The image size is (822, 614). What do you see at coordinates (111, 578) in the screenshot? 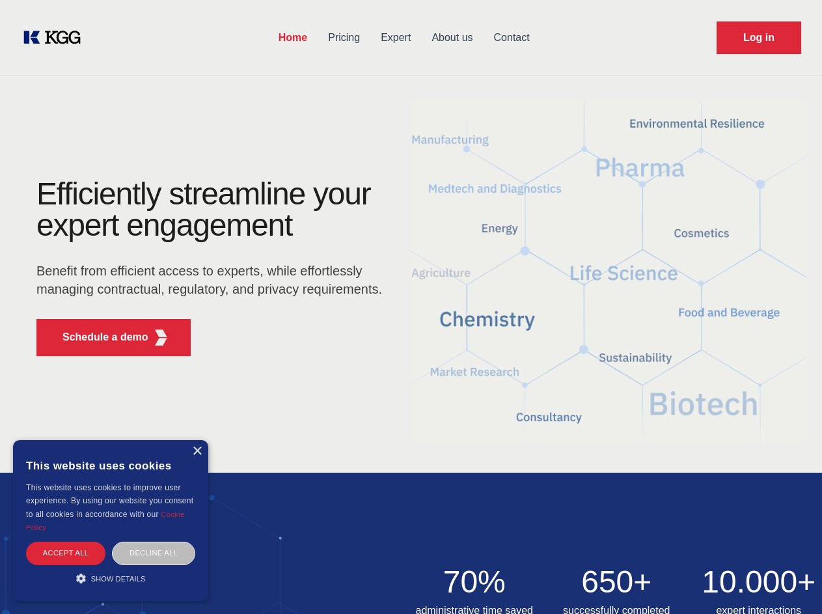
I see `div: Show details` at bounding box center [111, 578].